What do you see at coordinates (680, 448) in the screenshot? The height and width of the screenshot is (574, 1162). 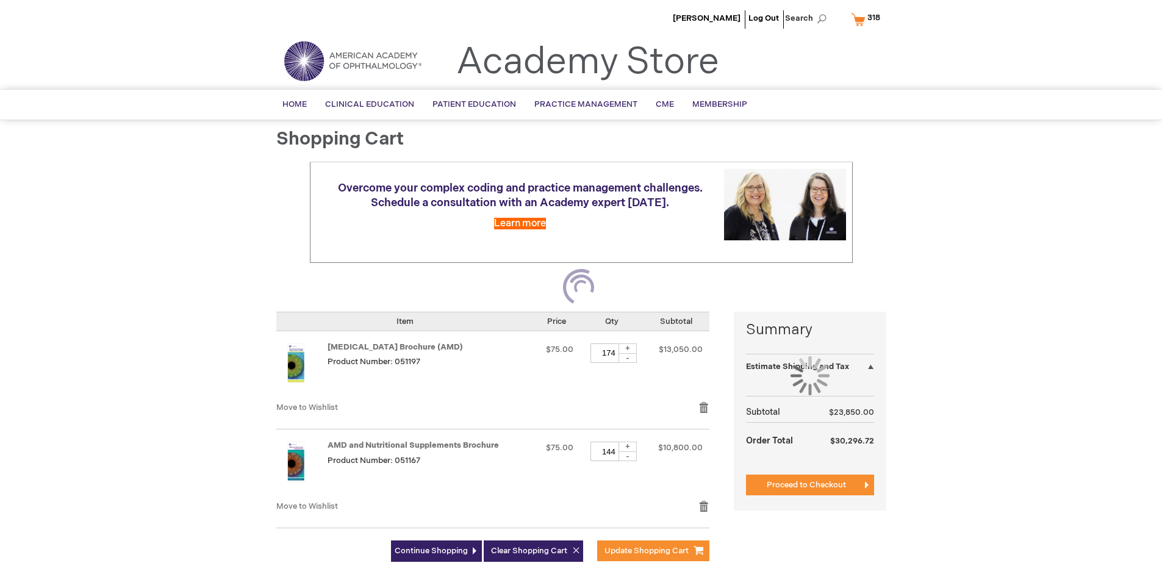 I see `span: $10,800.00` at bounding box center [680, 448].